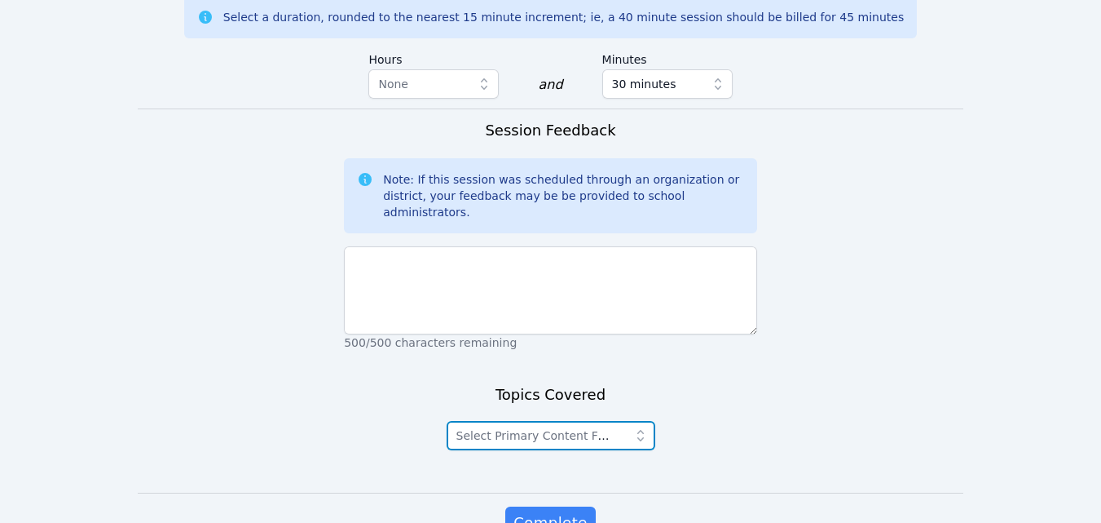 The image size is (1101, 523). I want to click on button: None, so click(434, 84).